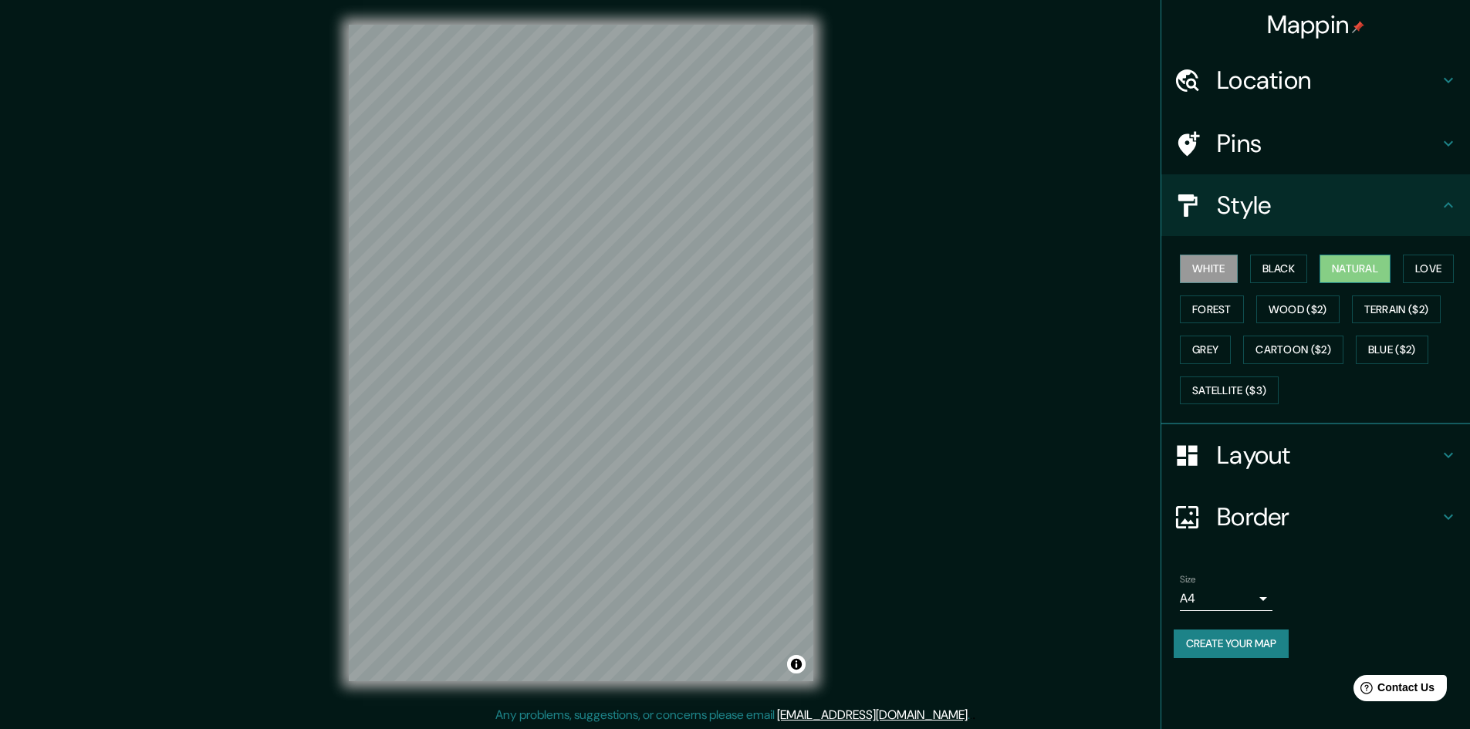  What do you see at coordinates (1211, 309) in the screenshot?
I see `button: Forest` at bounding box center [1211, 309].